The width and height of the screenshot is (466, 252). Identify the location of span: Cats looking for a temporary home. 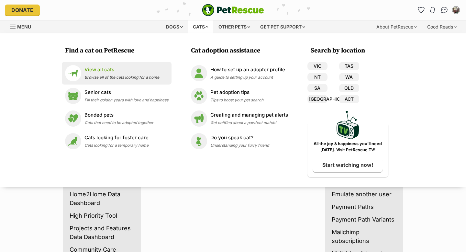
(116, 145).